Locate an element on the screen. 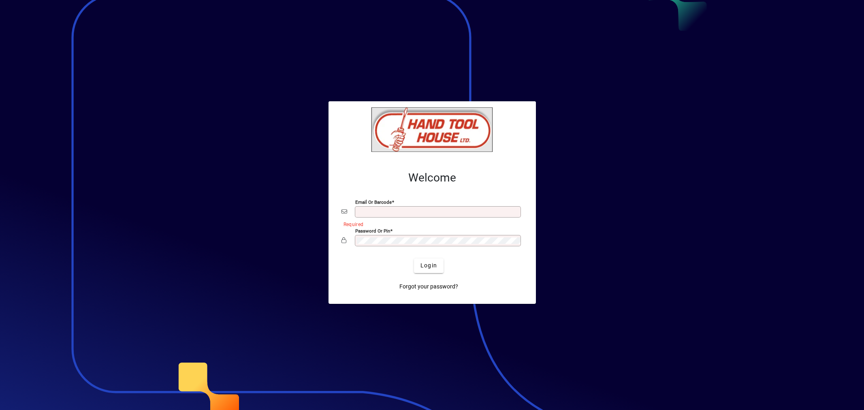 This screenshot has height=410, width=864. h2: Welcome is located at coordinates (432, 178).